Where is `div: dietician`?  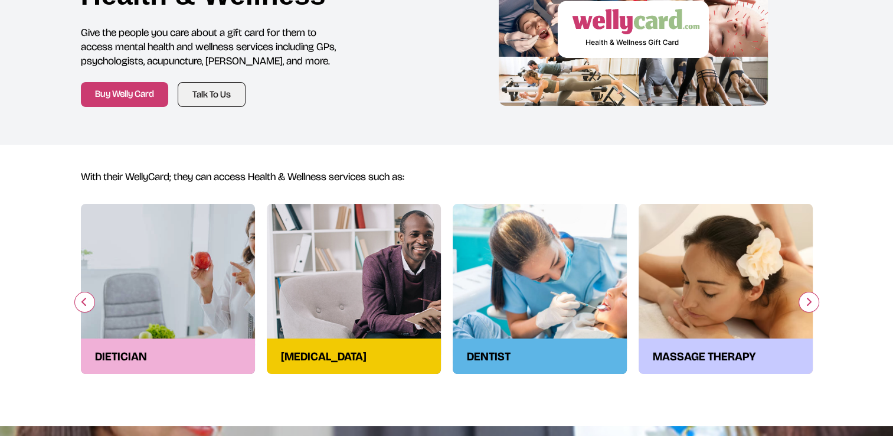 div: dietician is located at coordinates (168, 356).